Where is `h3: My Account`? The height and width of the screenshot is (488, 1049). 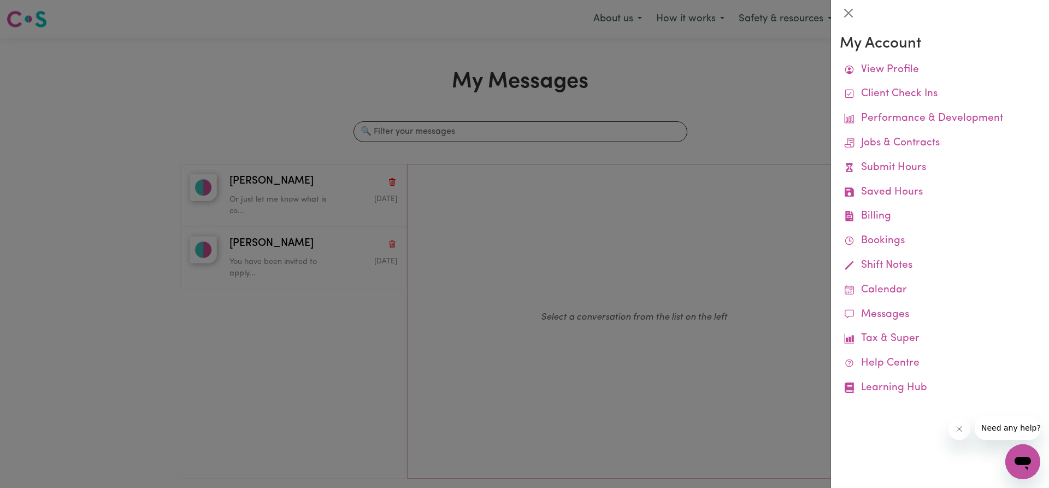
h3: My Account is located at coordinates (940, 44).